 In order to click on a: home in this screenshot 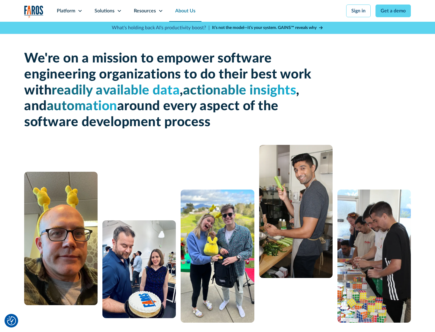, I will do `click(34, 11)`.